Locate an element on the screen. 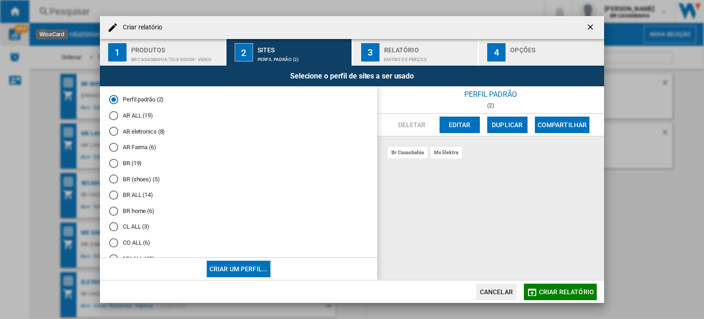 Image resolution: width=704 pixels, height=319 pixels. button: Criar relatório is located at coordinates (560, 291).